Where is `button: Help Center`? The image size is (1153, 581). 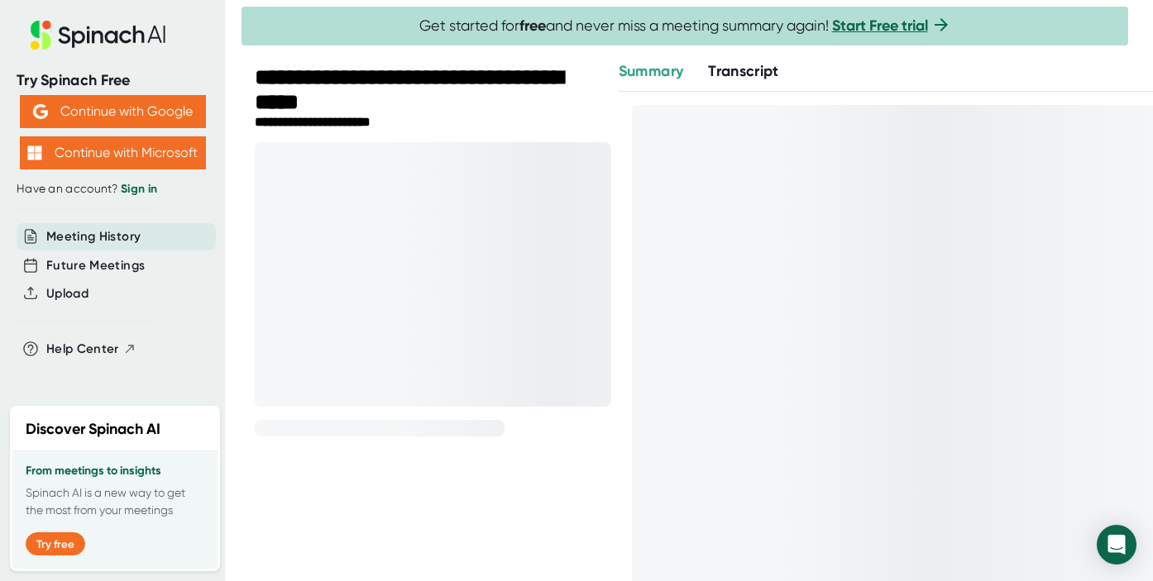
button: Help Center is located at coordinates (91, 349).